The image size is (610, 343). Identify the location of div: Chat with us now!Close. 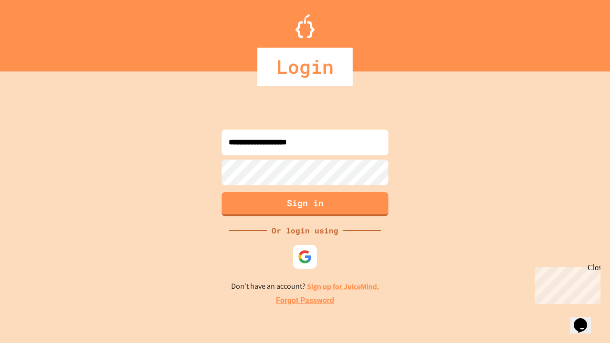
(35, 32).